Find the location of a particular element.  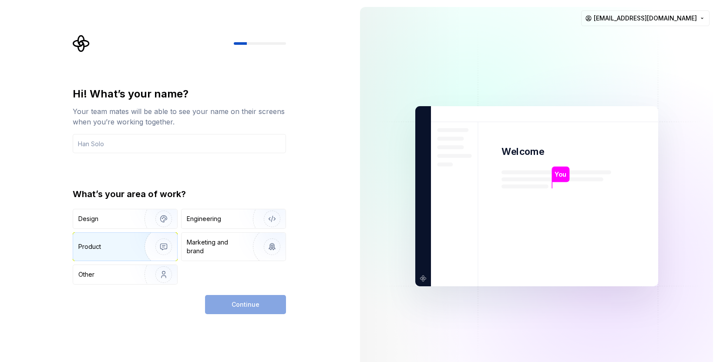

div: Hi! What’s your name? is located at coordinates (179, 94).